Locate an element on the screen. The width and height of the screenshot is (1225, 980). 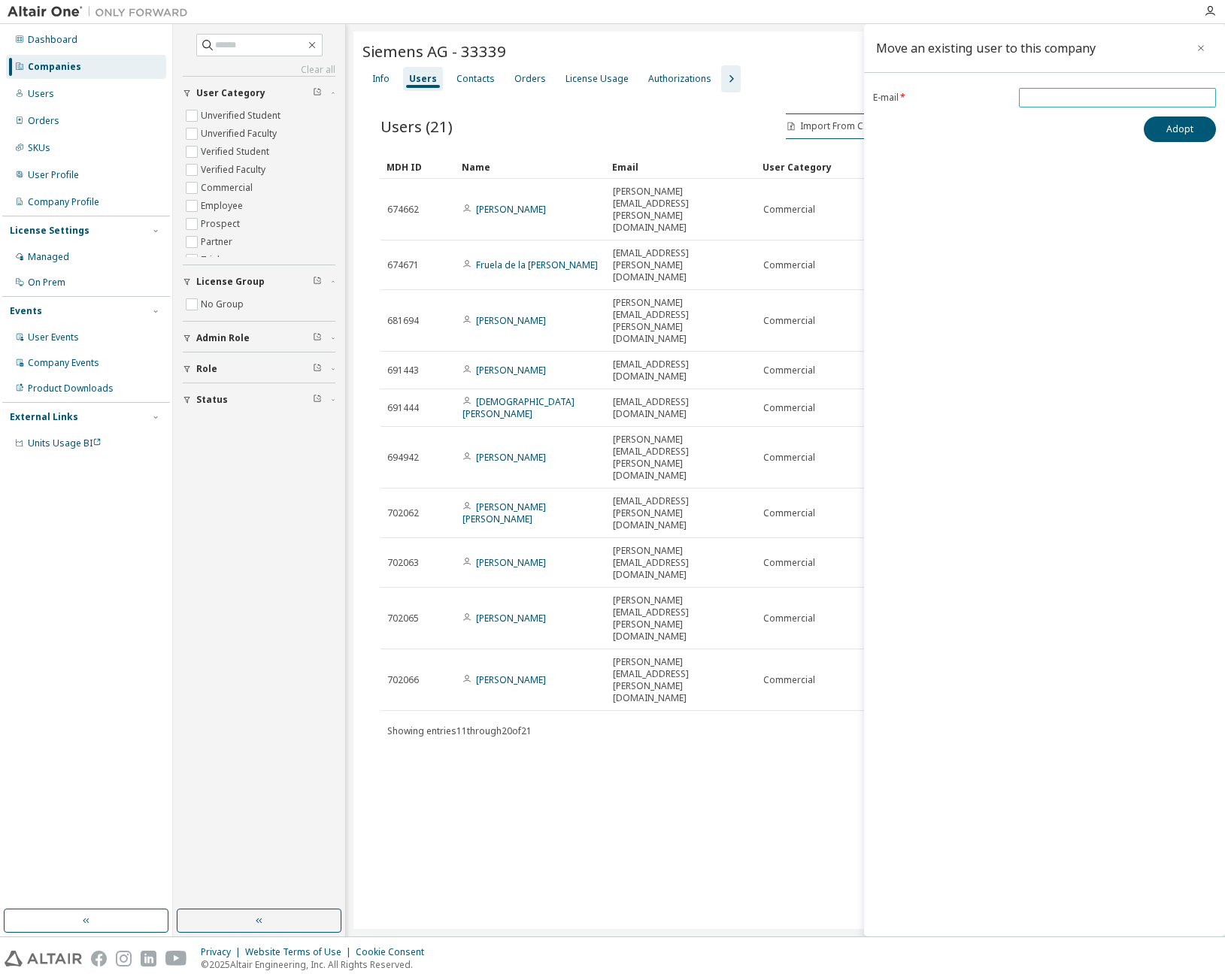
div: Name is located at coordinates (531, 167).